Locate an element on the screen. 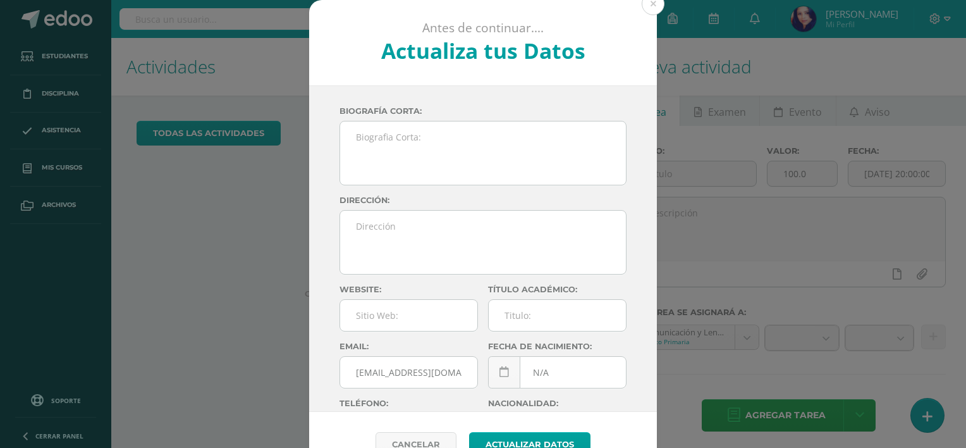 The image size is (966, 448). label: Nacionalidad: is located at coordinates (557, 403).